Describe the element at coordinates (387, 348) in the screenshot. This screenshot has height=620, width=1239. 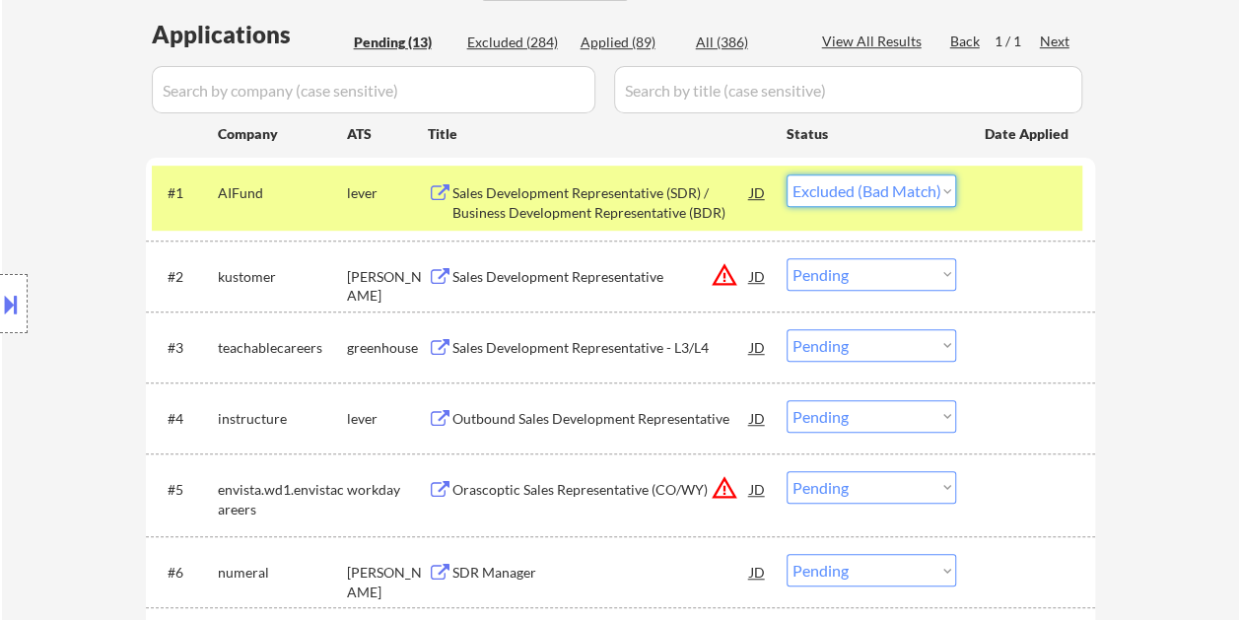
I see `div: greenhouse` at that location.